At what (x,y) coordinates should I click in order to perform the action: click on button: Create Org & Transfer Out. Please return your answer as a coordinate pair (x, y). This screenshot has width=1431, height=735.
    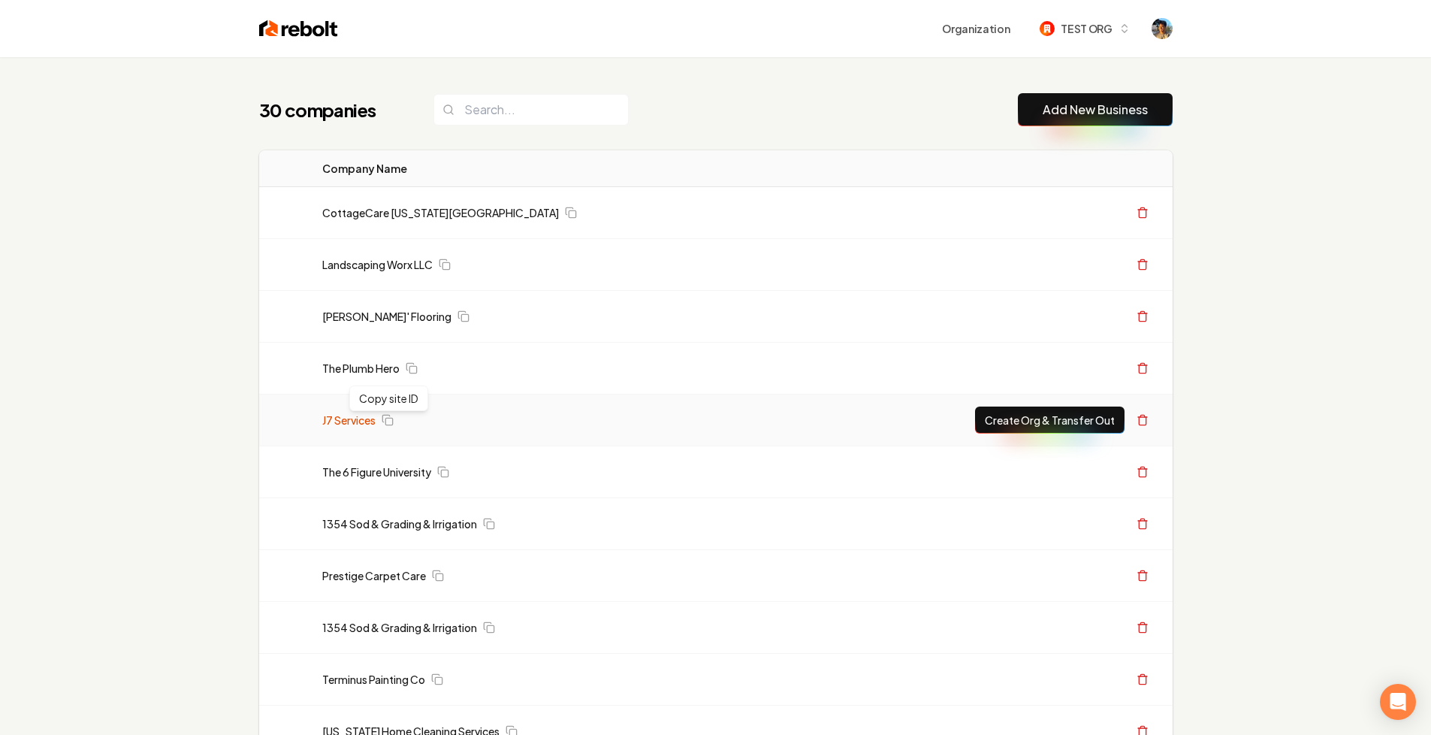
    Looking at the image, I should click on (1050, 420).